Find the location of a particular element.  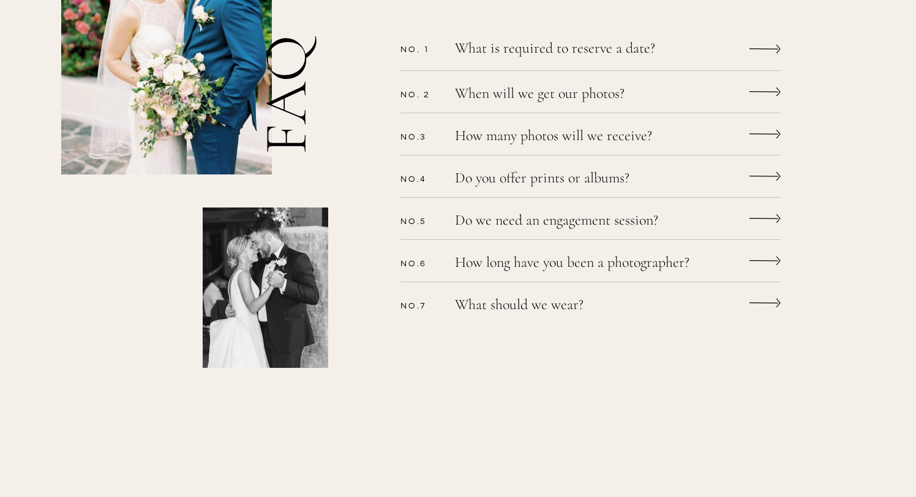

p: Do you offer prints or albums? is located at coordinates (574, 179).